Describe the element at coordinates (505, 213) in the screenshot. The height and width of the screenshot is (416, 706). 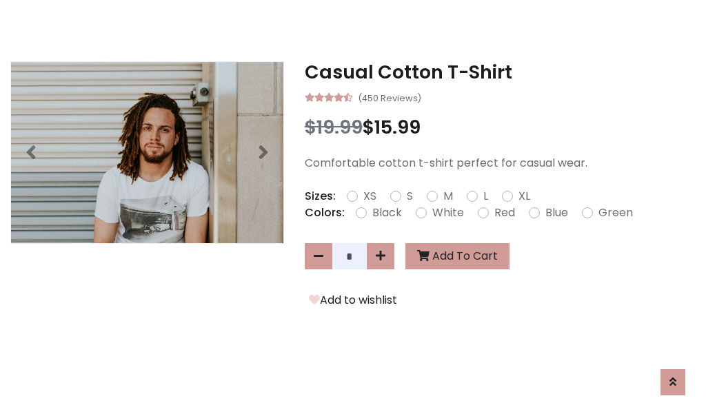
I see `label: Red` at that location.